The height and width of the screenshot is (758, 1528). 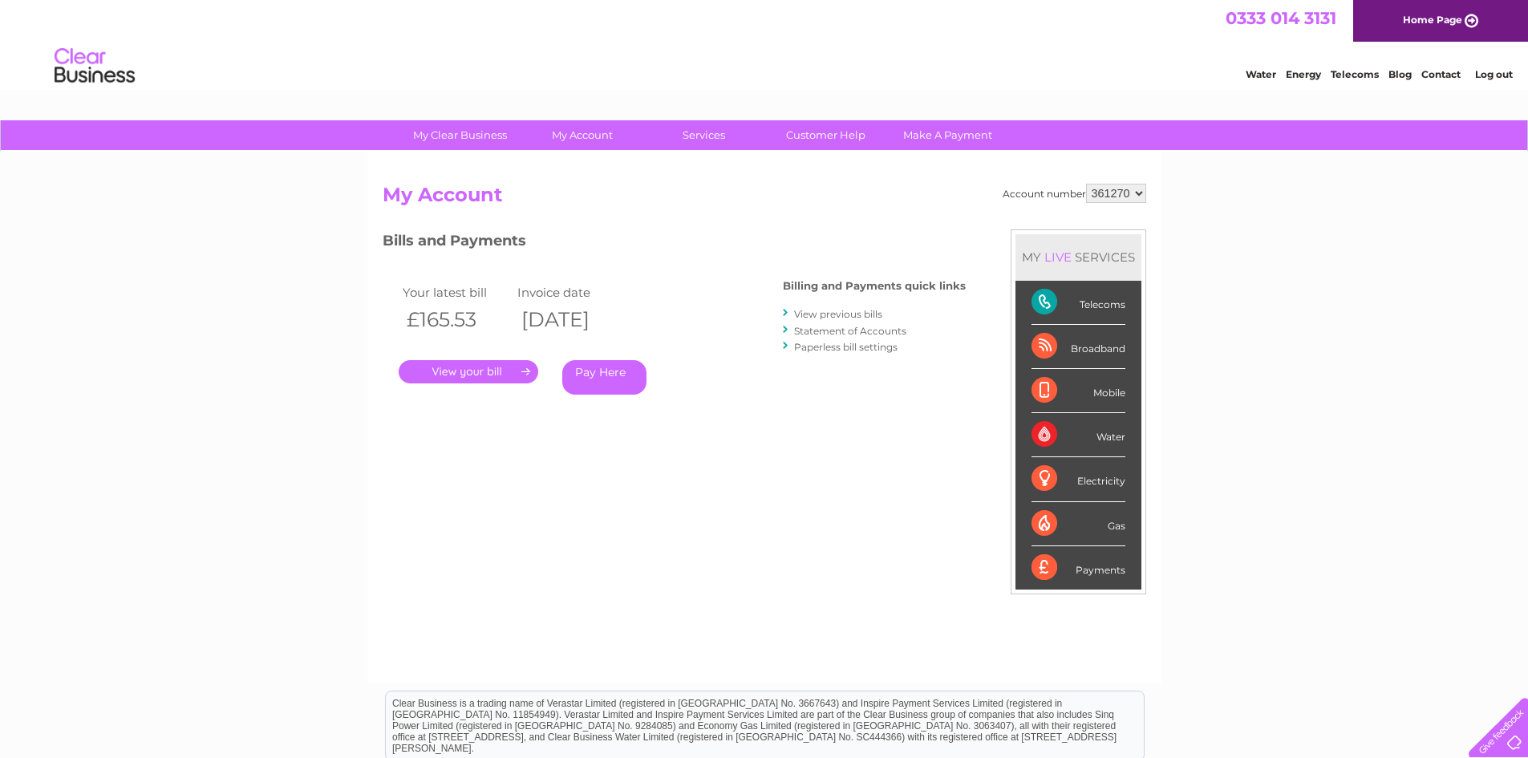 I want to click on img: logo.png, so click(x=95, y=66).